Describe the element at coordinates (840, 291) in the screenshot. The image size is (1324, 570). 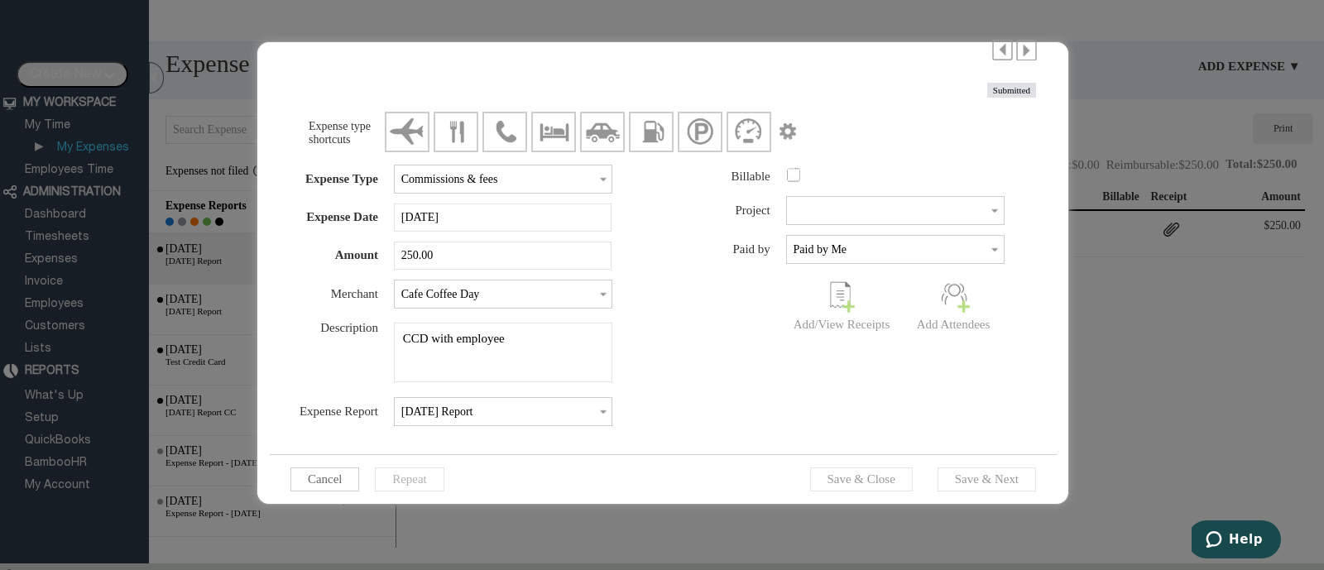
I see `img: receiptUploadedNew.png` at that location.